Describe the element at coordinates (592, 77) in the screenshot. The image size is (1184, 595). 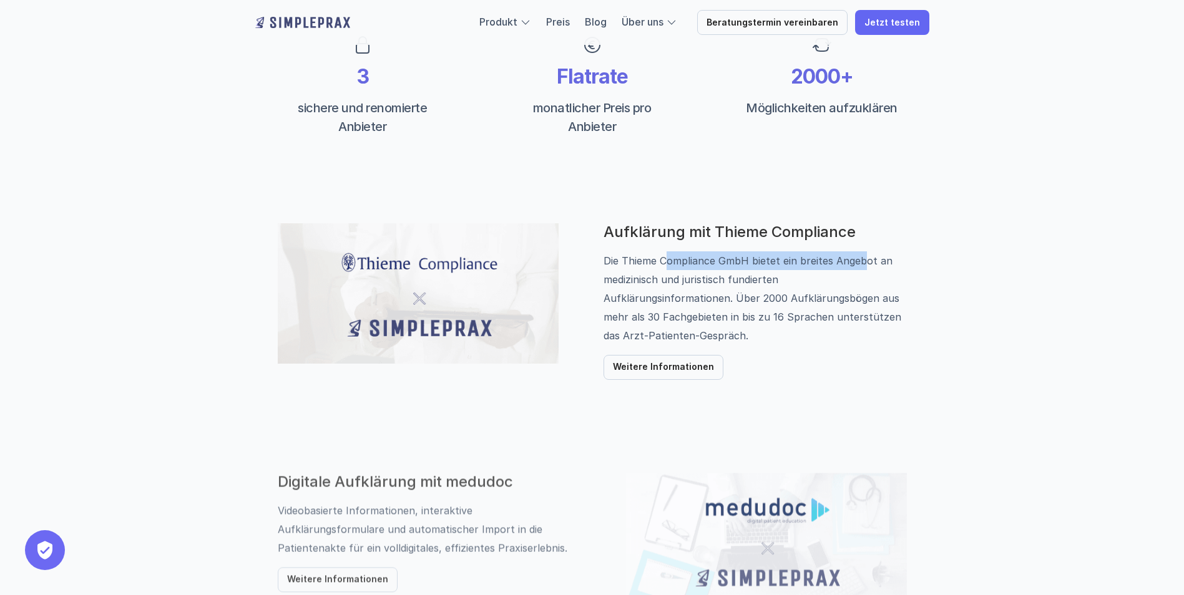
I see `p: Flatrate` at that location.